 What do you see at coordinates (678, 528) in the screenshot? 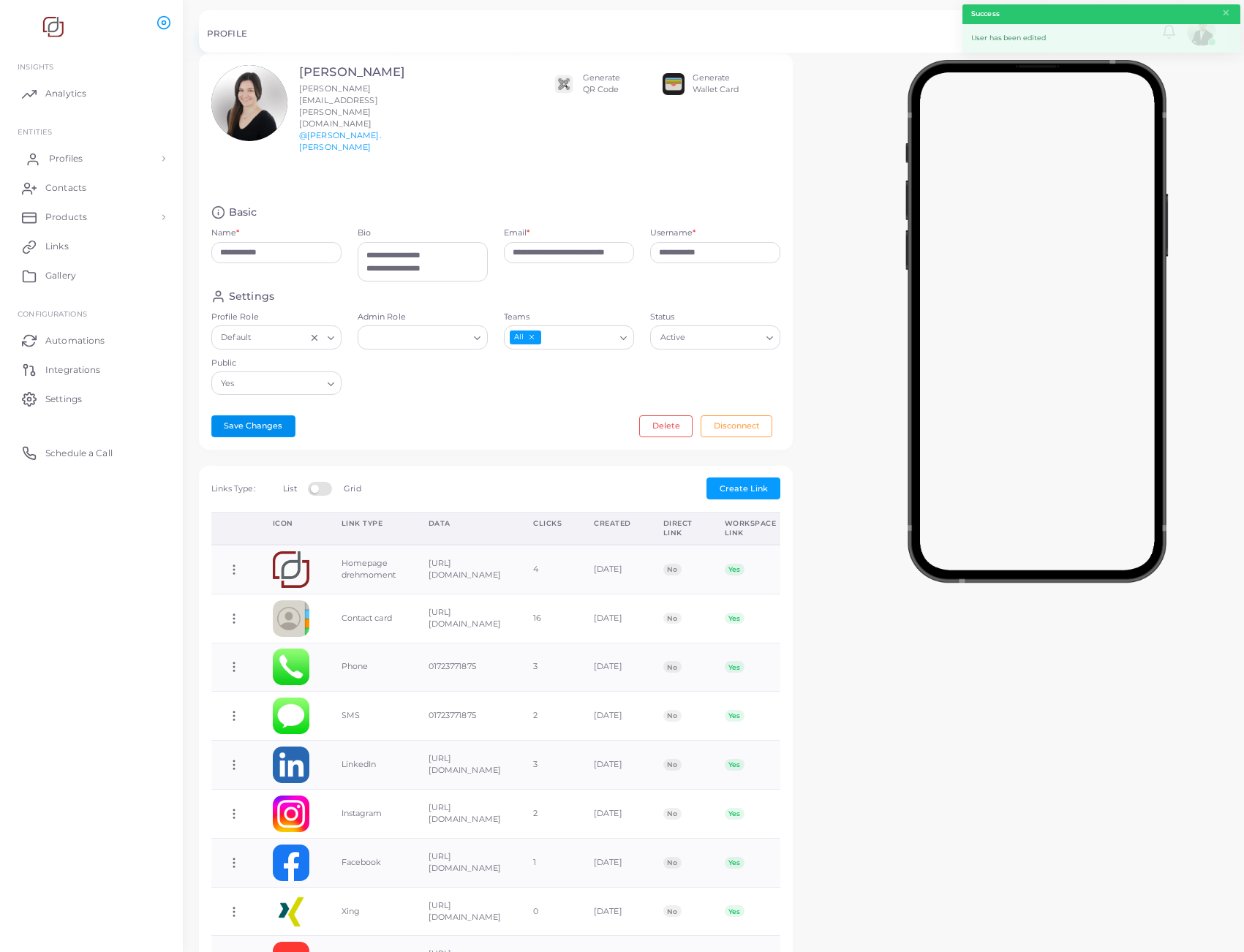
I see `div: Direct Link` at bounding box center [678, 528].